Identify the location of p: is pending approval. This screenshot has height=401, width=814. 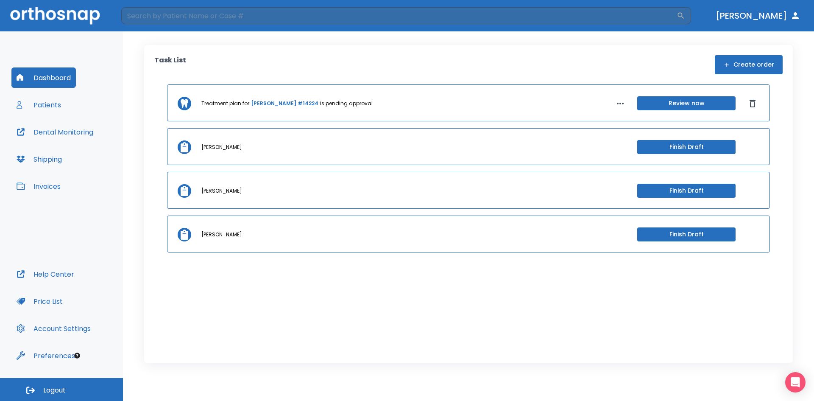
(347, 103).